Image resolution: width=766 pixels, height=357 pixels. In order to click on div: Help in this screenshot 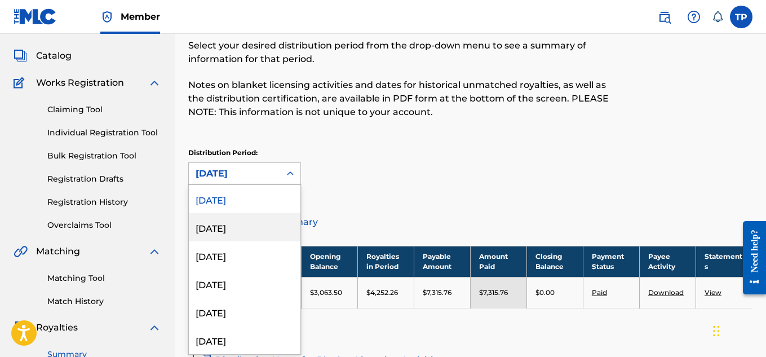, I will do `click(694, 17)`.